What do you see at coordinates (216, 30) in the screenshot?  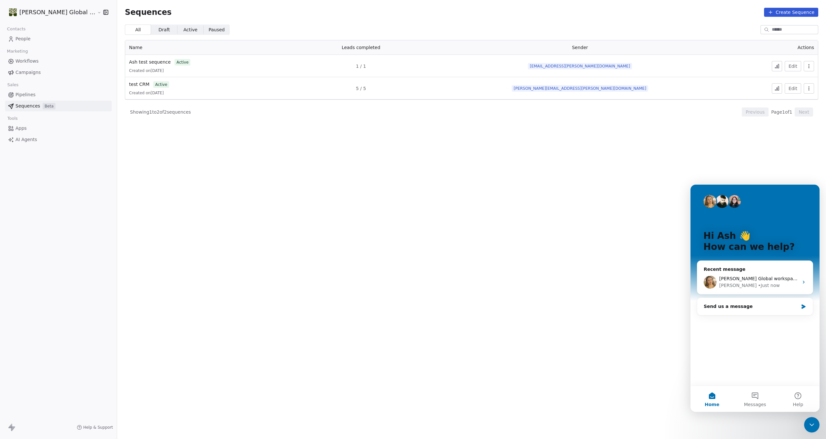 I see `span: Paused` at bounding box center [216, 30].